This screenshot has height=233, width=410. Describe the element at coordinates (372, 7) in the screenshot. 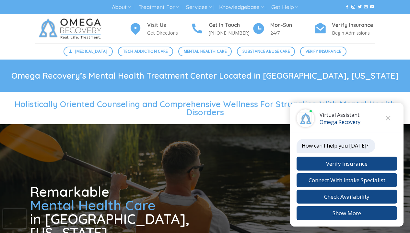

I see `a: Follow on YouTube` at that location.